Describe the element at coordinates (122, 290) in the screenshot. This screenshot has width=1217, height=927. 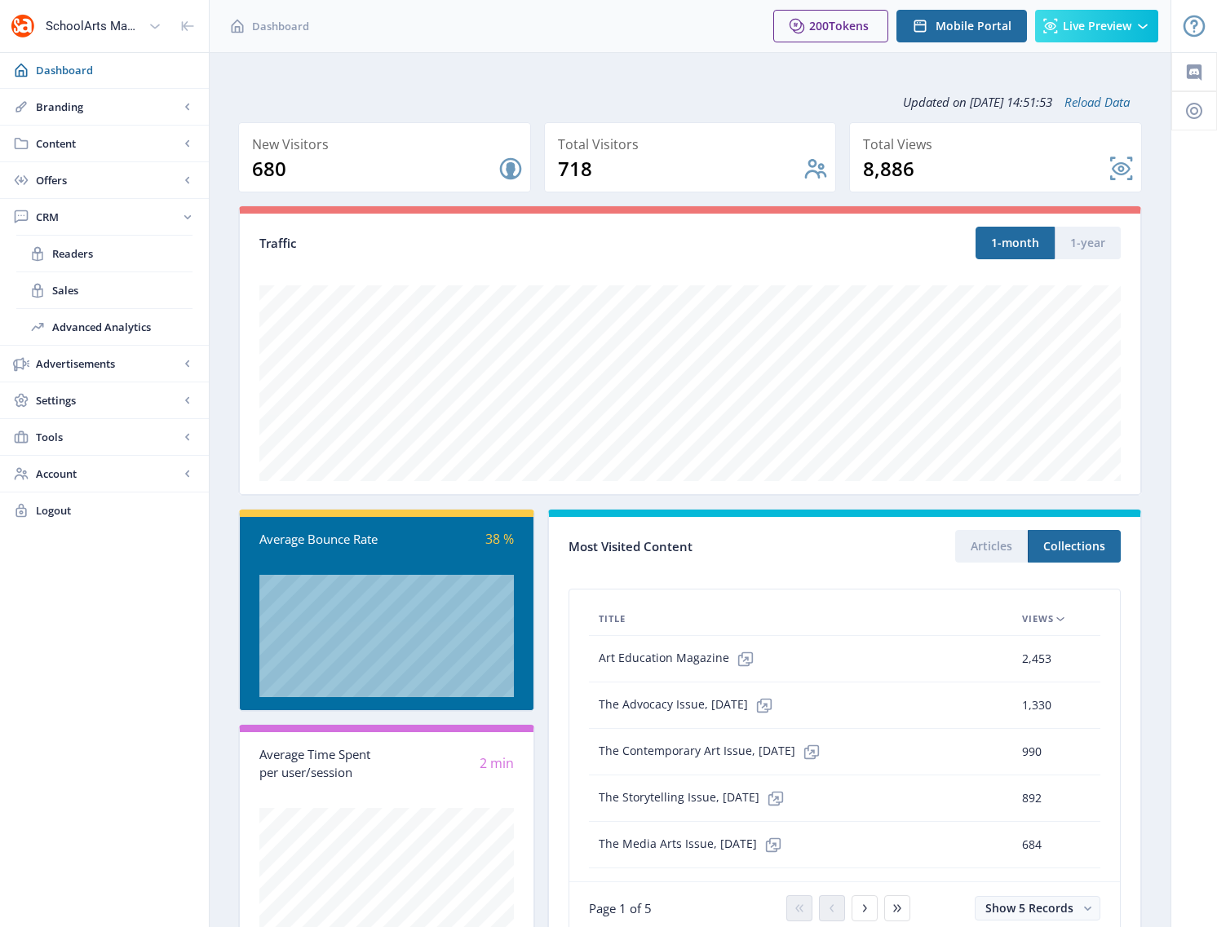
I see `span: Sales` at that location.